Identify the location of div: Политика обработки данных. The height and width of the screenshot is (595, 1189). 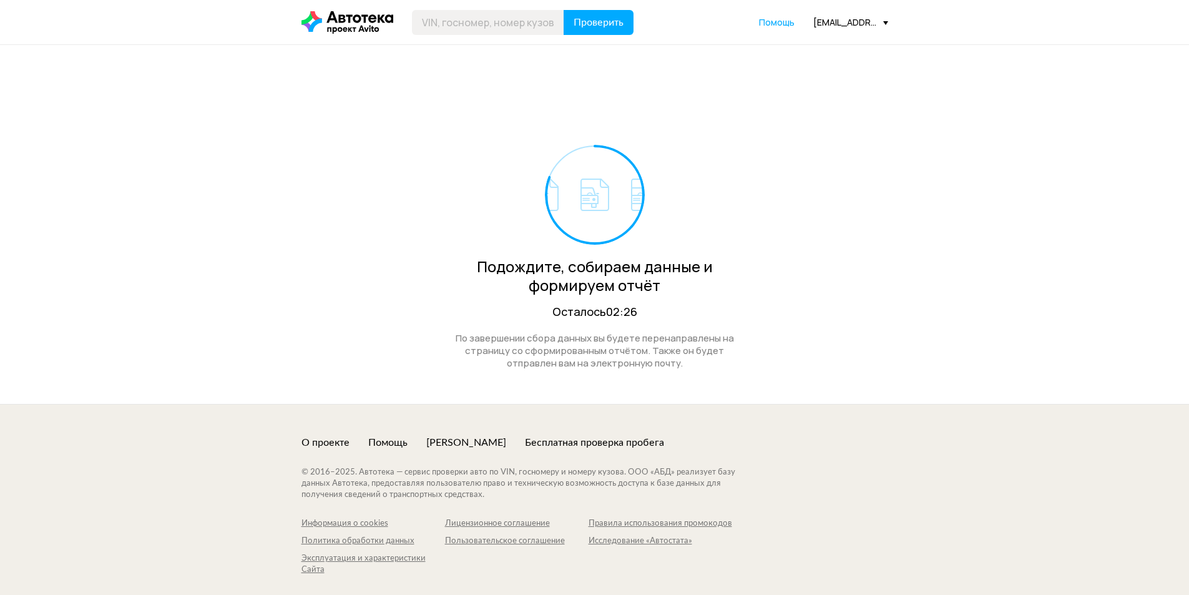
(373, 541).